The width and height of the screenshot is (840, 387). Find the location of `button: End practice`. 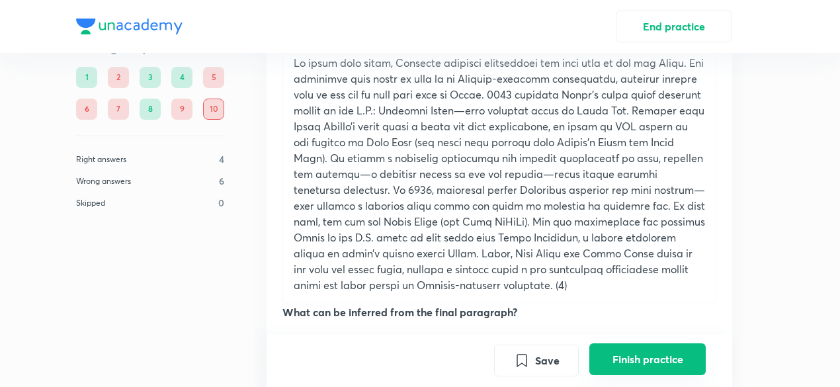

button: End practice is located at coordinates (674, 26).